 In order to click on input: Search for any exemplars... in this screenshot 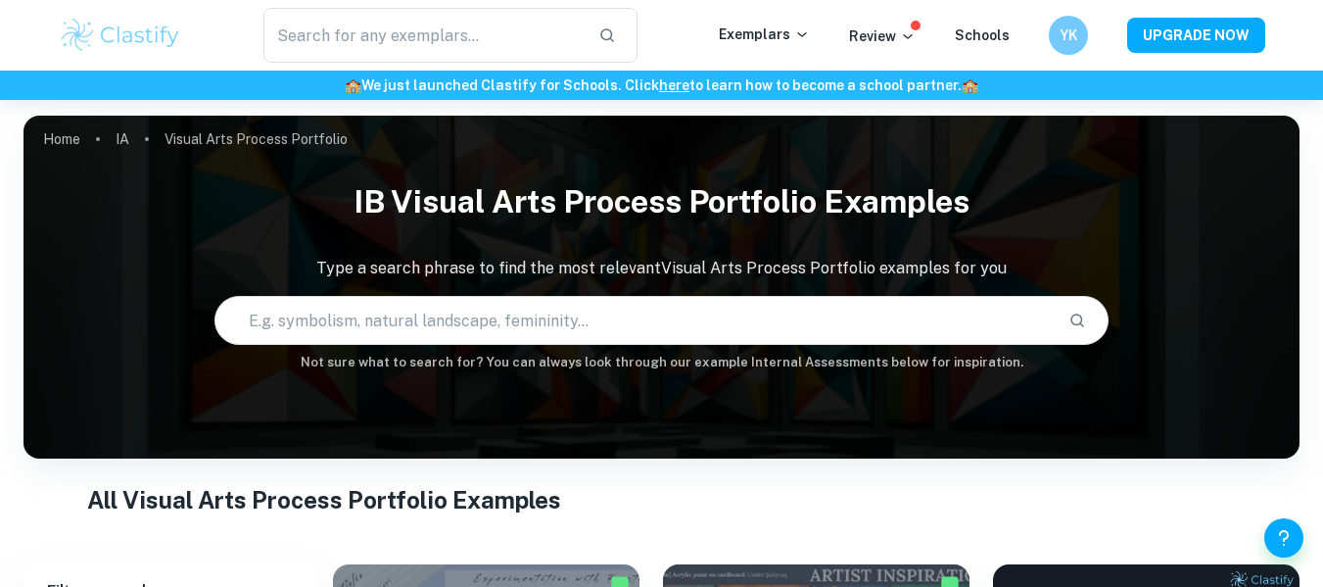, I will do `click(423, 35)`.